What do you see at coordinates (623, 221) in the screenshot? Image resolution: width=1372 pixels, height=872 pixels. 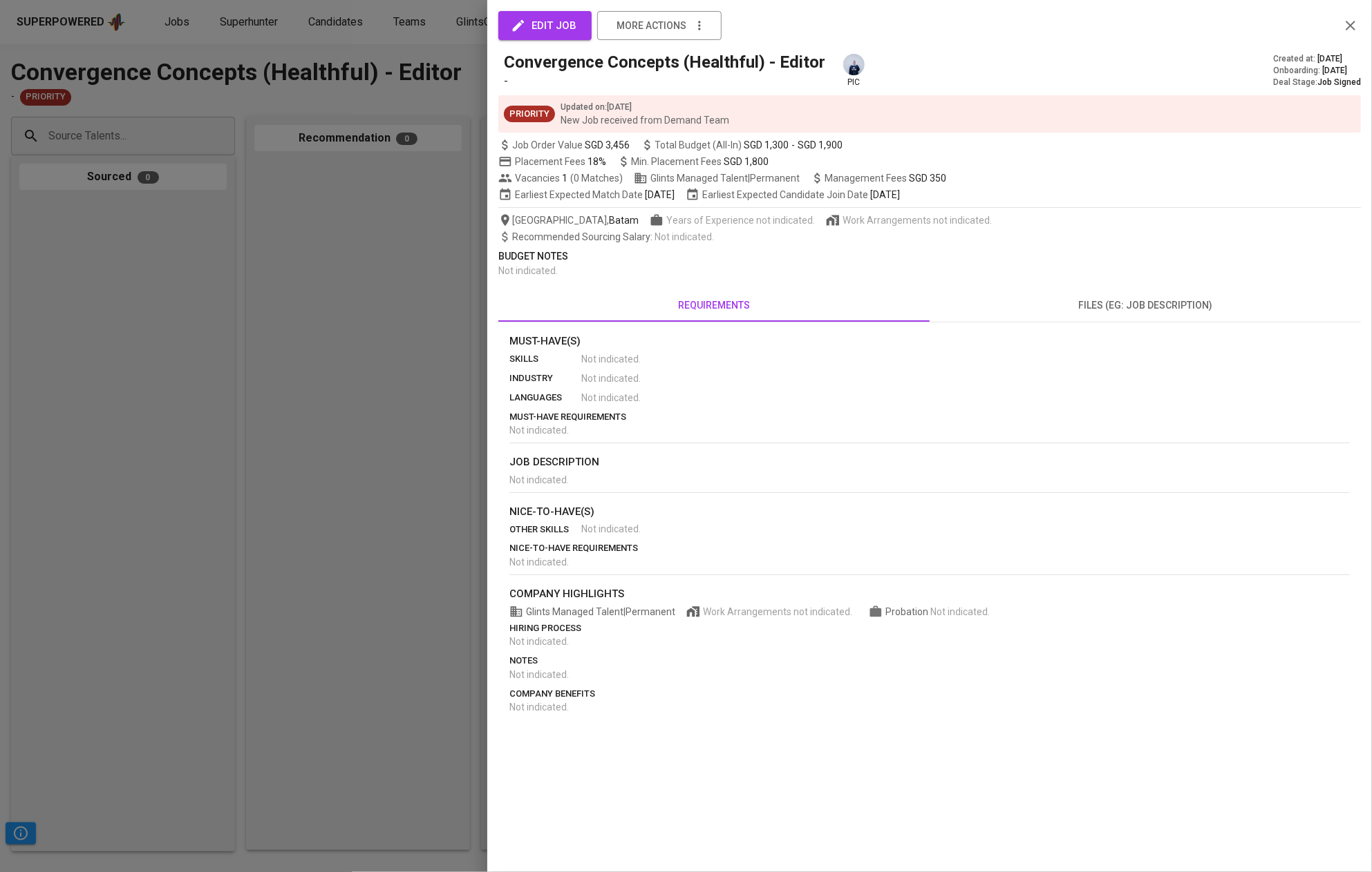 I see `span: Batam` at bounding box center [623, 221].